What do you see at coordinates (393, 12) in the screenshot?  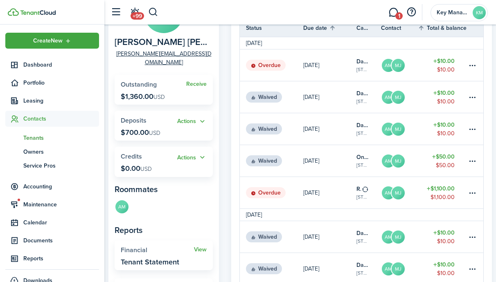 I see `a: Messaging` at bounding box center [393, 12].